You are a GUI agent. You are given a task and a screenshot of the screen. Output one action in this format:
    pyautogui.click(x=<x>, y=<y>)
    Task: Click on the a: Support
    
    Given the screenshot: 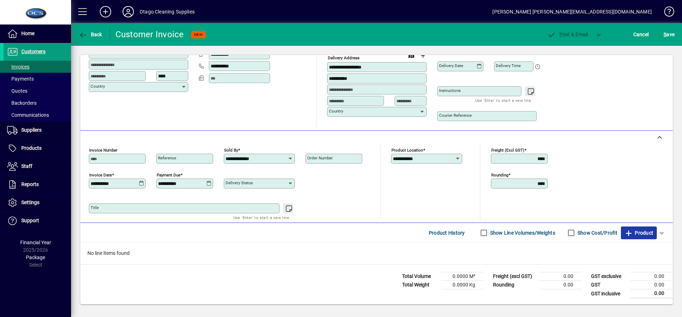 What is the action you would take?
    pyautogui.click(x=37, y=221)
    